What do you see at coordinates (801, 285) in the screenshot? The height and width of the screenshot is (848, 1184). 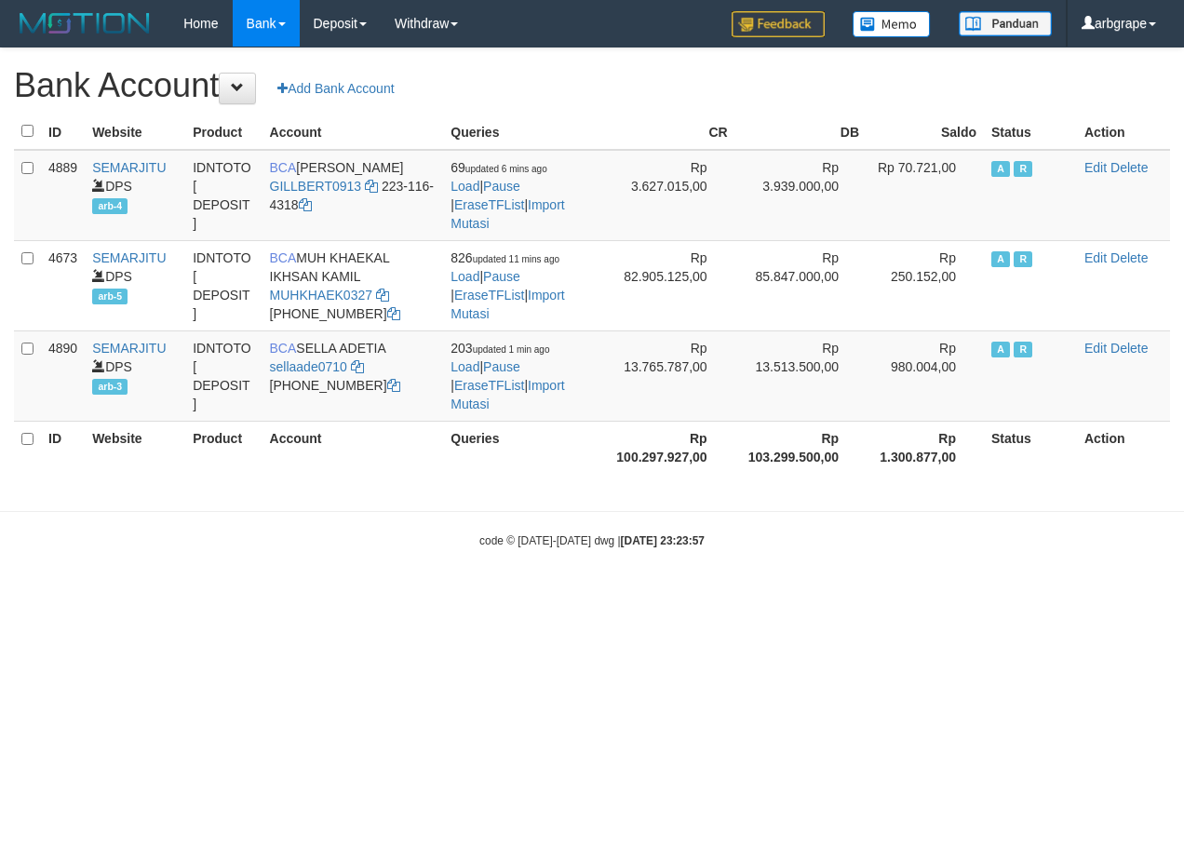 I see `td: Rp 85.847.000,00` at bounding box center [801, 285].